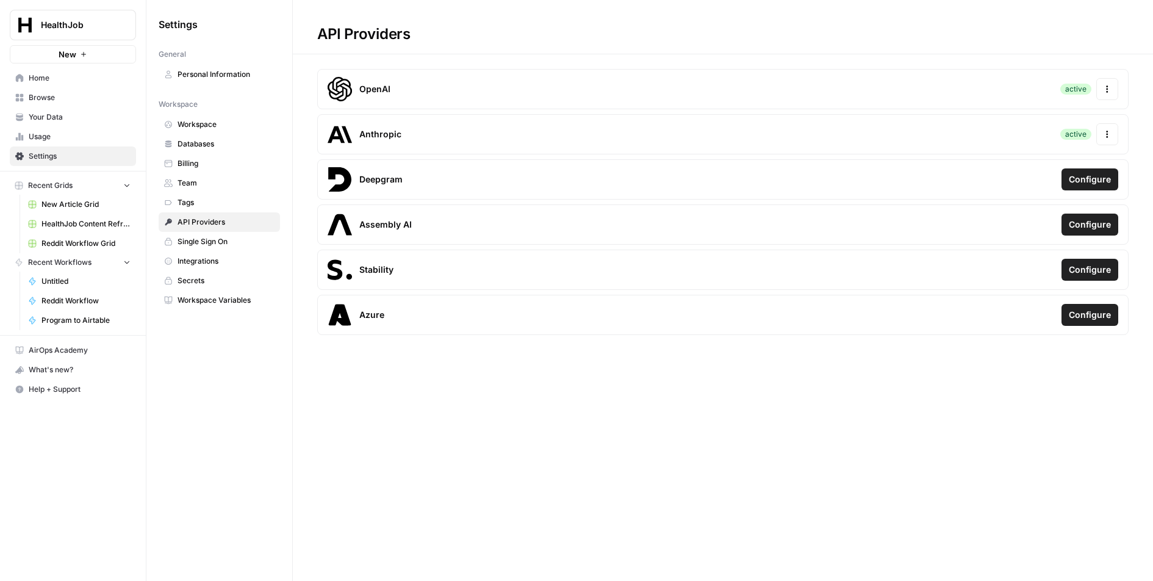 The width and height of the screenshot is (1153, 581). What do you see at coordinates (86, 243) in the screenshot?
I see `span: Reddit Workflow Grid` at bounding box center [86, 243].